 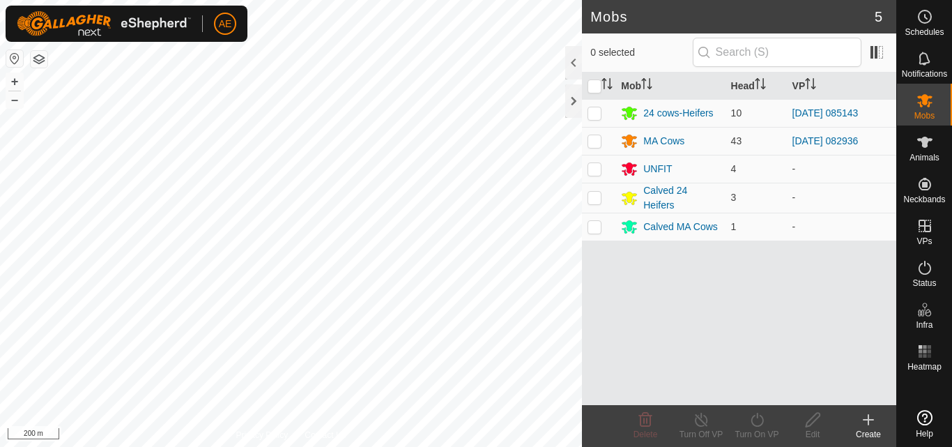 I want to click on span: 43, so click(x=736, y=141).